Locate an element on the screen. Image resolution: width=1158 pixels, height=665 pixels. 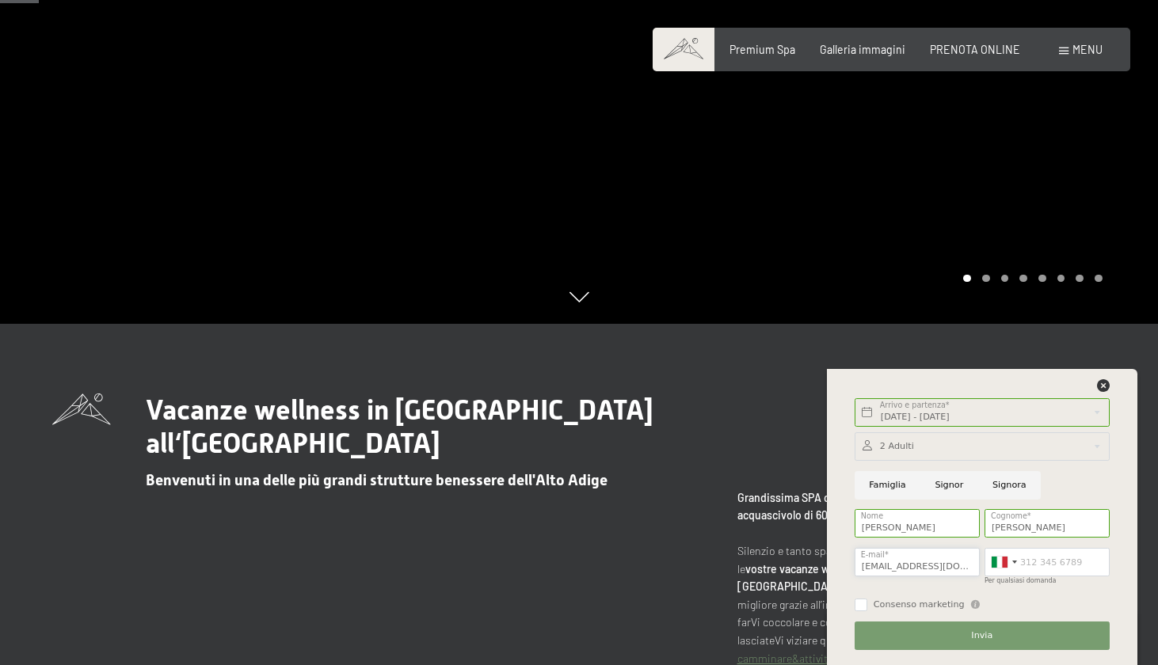
span: Galleria immagini is located at coordinates (862, 49).